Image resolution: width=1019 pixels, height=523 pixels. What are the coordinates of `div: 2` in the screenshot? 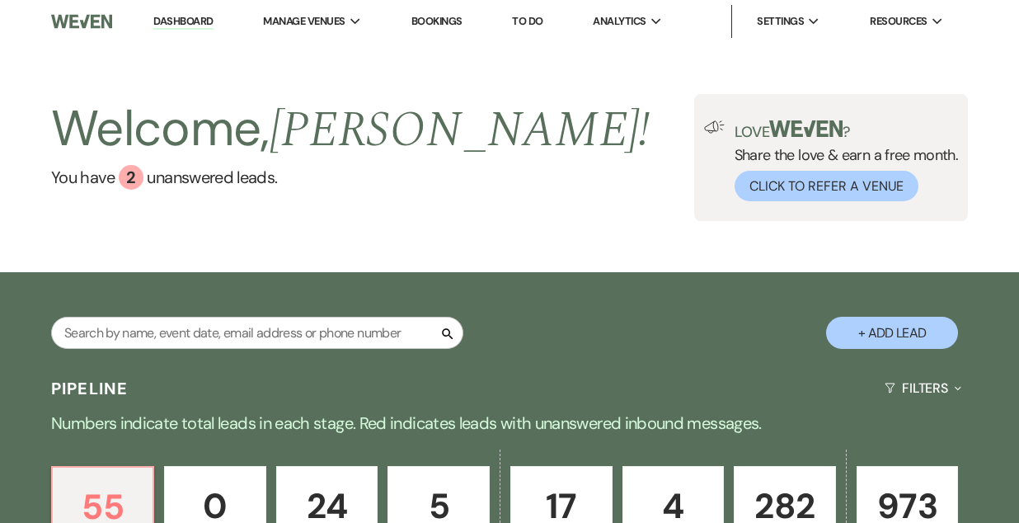 It's located at (131, 177).